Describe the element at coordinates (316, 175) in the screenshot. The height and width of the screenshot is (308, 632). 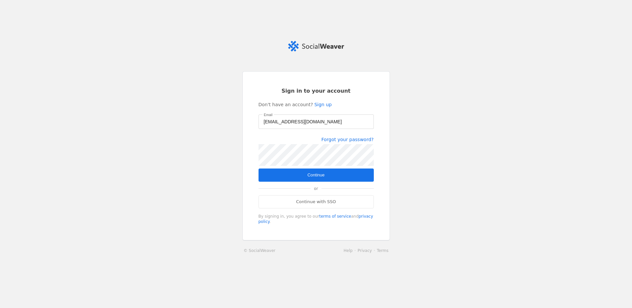
I see `span: Continue` at that location.